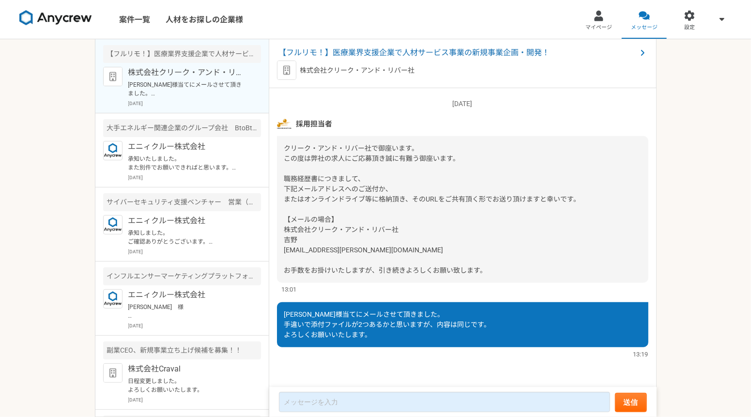  I want to click on span: 13:01, so click(289, 289).